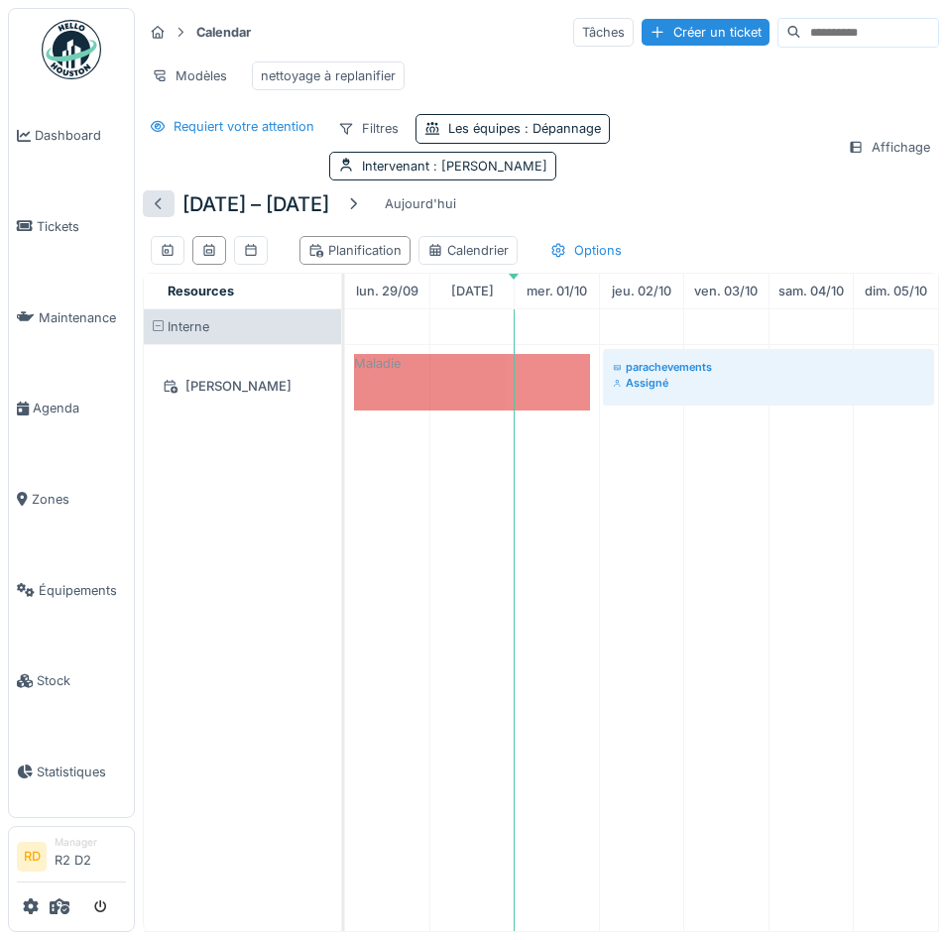  Describe the element at coordinates (328, 75) in the screenshot. I see `div: nettoyage à replanifier` at that location.